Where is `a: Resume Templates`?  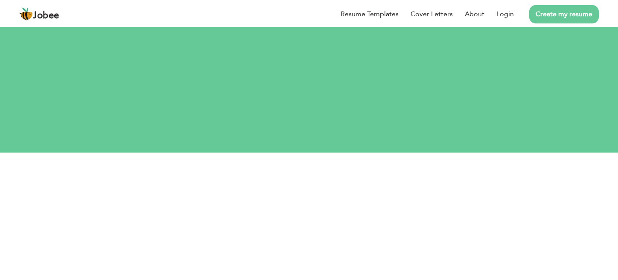
a: Resume Templates is located at coordinates (369, 14).